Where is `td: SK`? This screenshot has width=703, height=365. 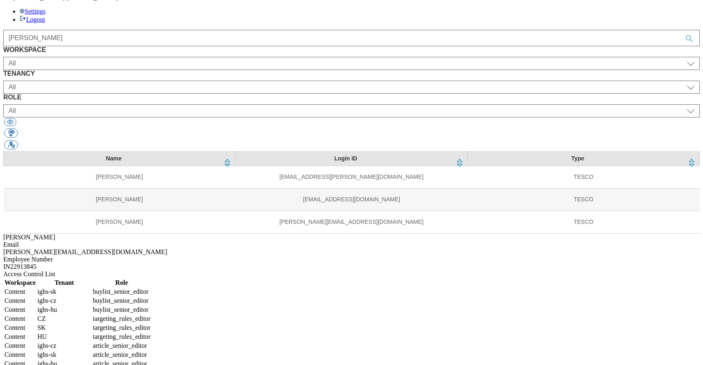
td: SK is located at coordinates (64, 327).